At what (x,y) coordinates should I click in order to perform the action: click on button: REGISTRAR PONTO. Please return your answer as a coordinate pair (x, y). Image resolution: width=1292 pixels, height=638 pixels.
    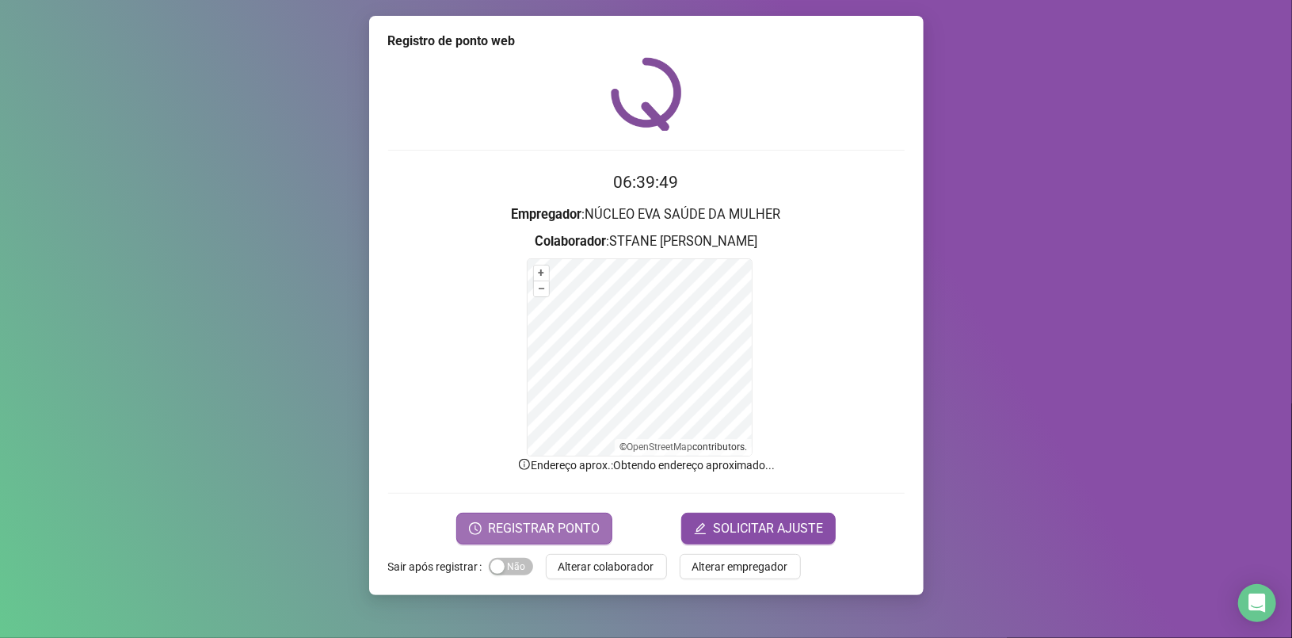
    Looking at the image, I should click on (534, 528).